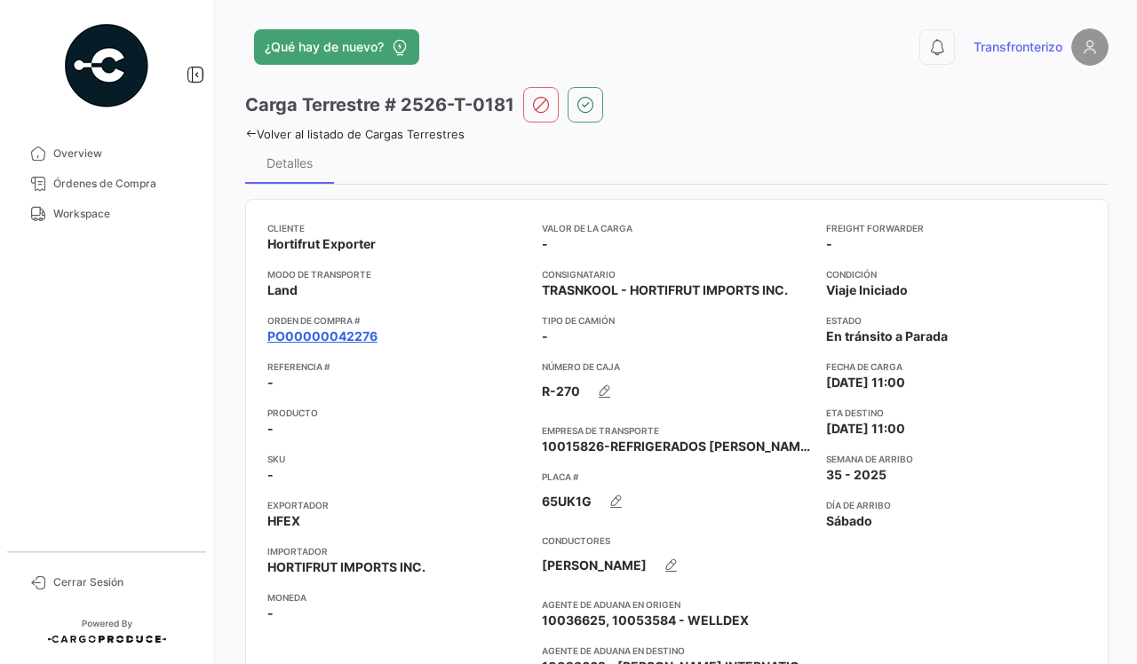 This screenshot has width=1137, height=664. Describe the element at coordinates (337, 47) in the screenshot. I see `button: ¿Qué hay de nuevo?` at that location.